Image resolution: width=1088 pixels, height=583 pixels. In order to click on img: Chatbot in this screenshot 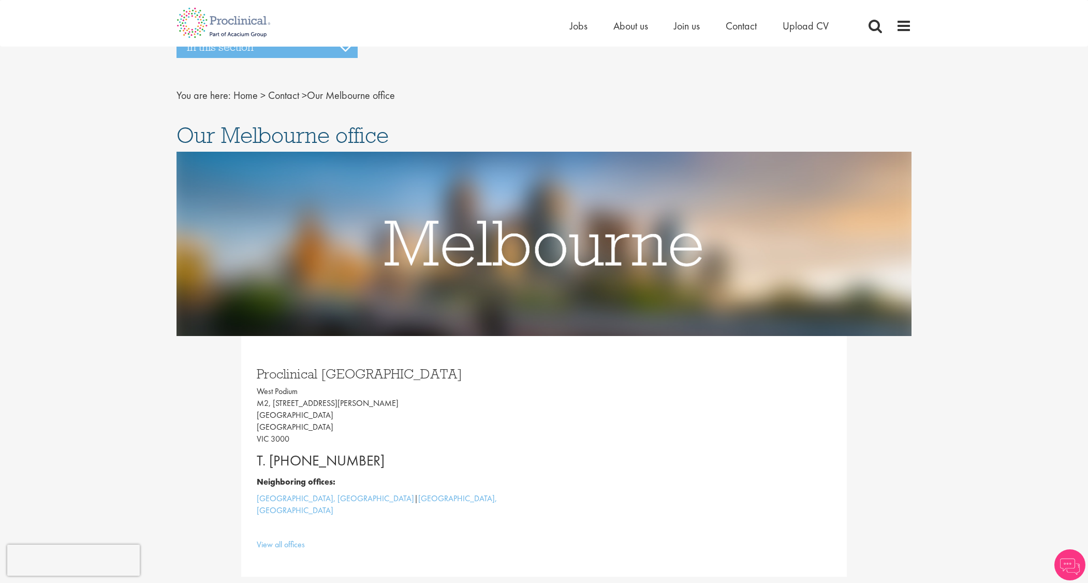, I will do `click(1069, 564)`.